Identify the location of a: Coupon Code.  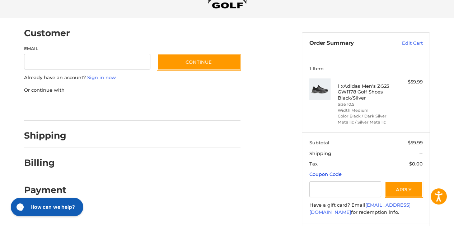
(326, 174).